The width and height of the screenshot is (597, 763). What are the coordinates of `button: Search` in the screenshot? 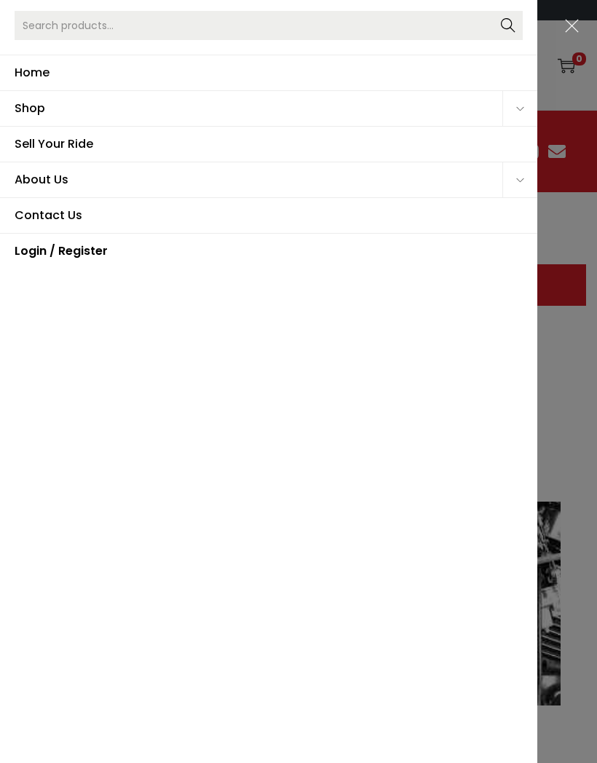 It's located at (508, 25).